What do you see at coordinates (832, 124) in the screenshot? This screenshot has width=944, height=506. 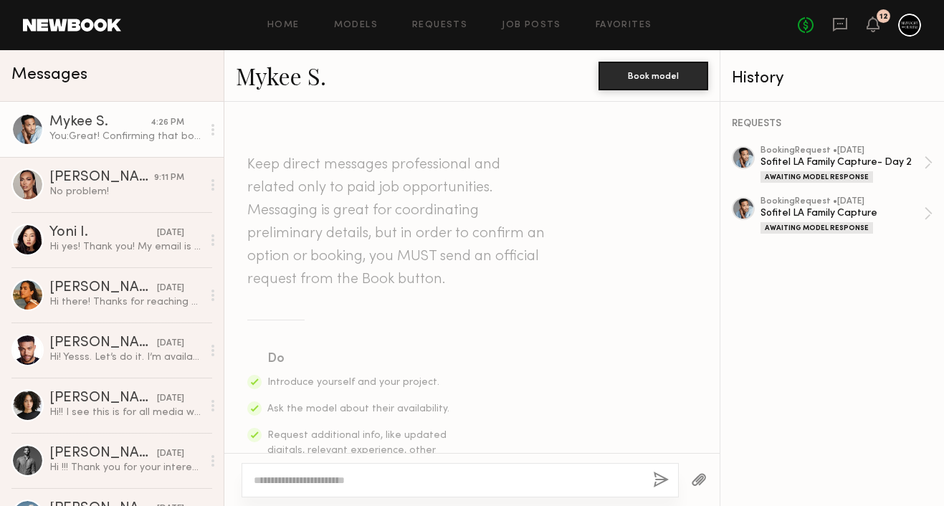 I see `div: REQUESTS` at bounding box center [832, 124].